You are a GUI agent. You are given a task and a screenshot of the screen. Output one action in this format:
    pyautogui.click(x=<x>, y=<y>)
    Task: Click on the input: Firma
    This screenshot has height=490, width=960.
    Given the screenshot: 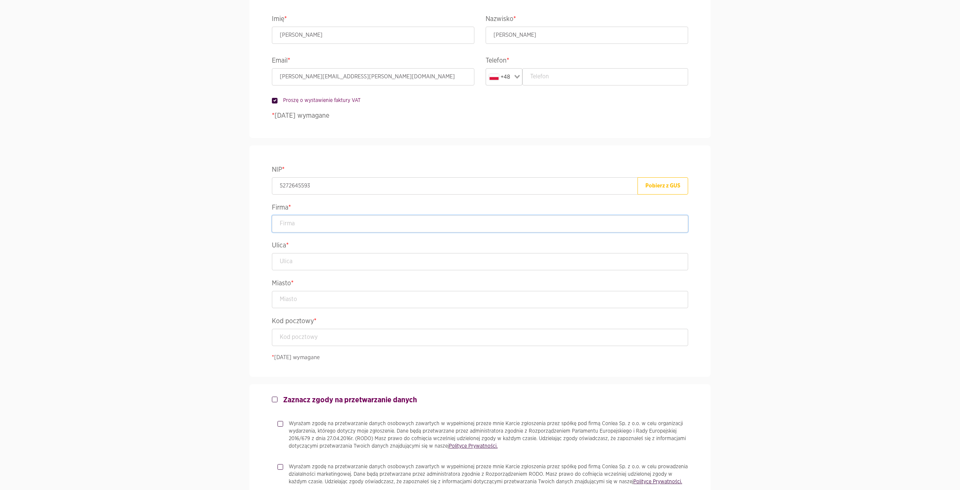 What is the action you would take?
    pyautogui.click(x=480, y=224)
    